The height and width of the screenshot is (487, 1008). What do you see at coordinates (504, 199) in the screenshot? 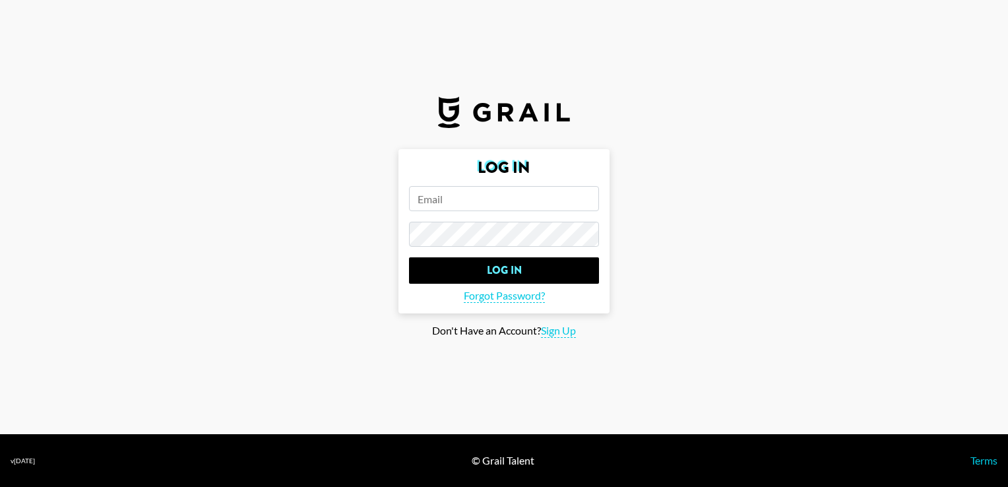
I see `input: Email` at bounding box center [504, 199].